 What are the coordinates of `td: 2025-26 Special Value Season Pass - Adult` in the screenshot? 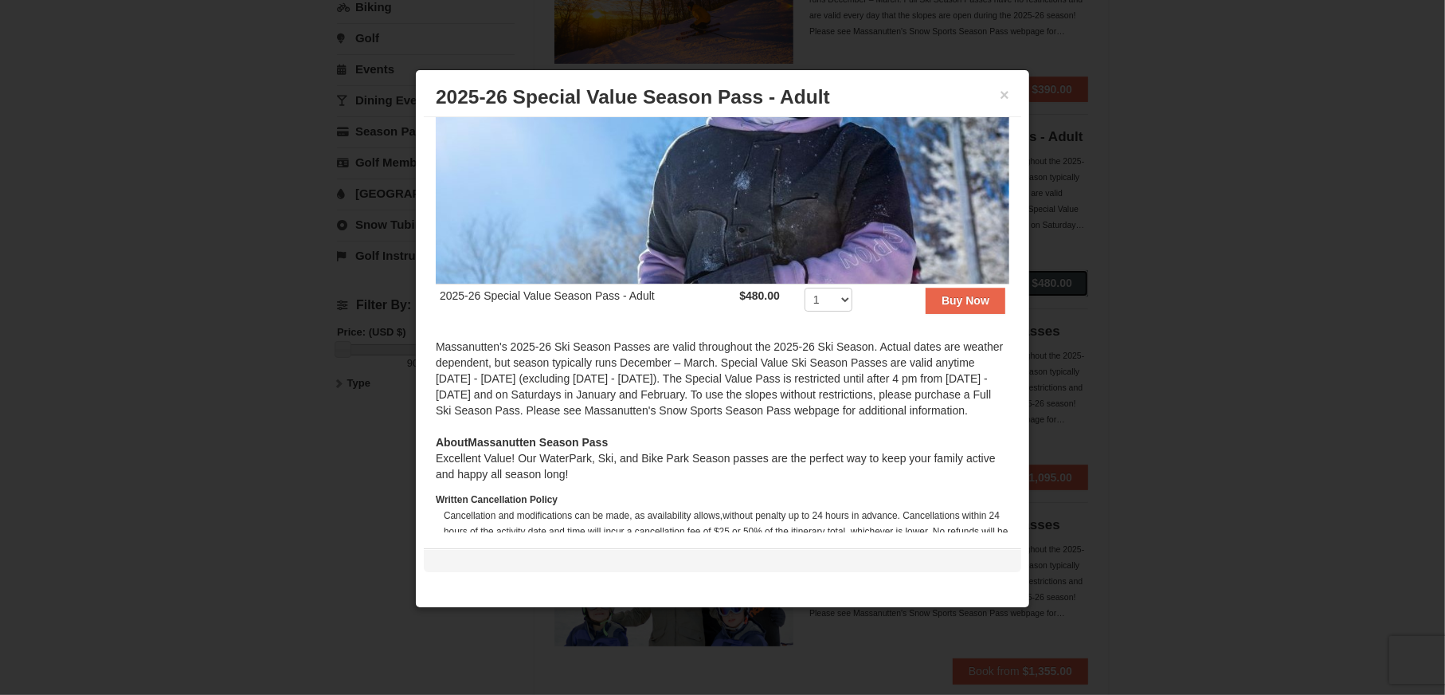 It's located at (586, 304).